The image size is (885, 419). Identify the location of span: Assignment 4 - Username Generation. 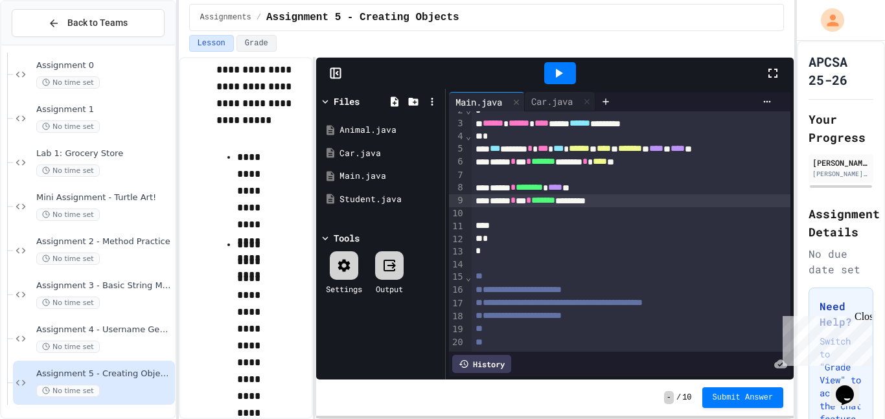
(104, 330).